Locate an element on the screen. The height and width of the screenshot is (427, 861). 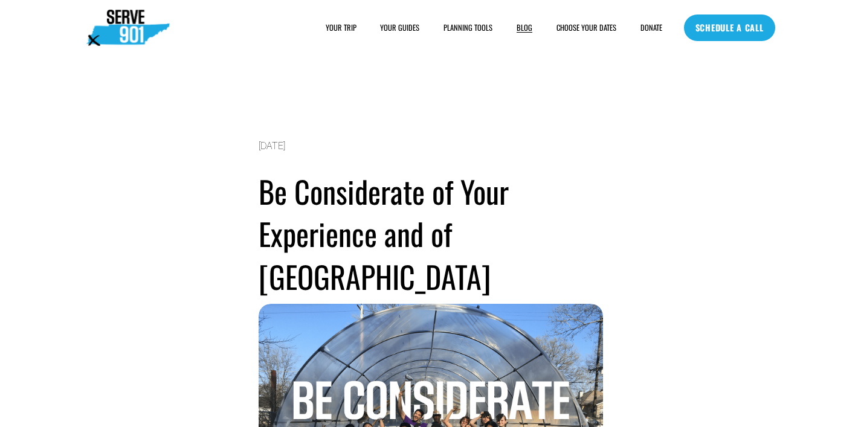
span: YOUR TRIP is located at coordinates (341, 28).